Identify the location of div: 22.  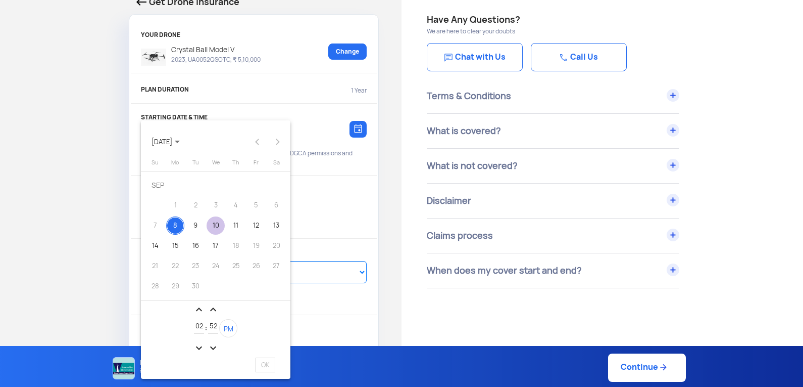
(175, 266).